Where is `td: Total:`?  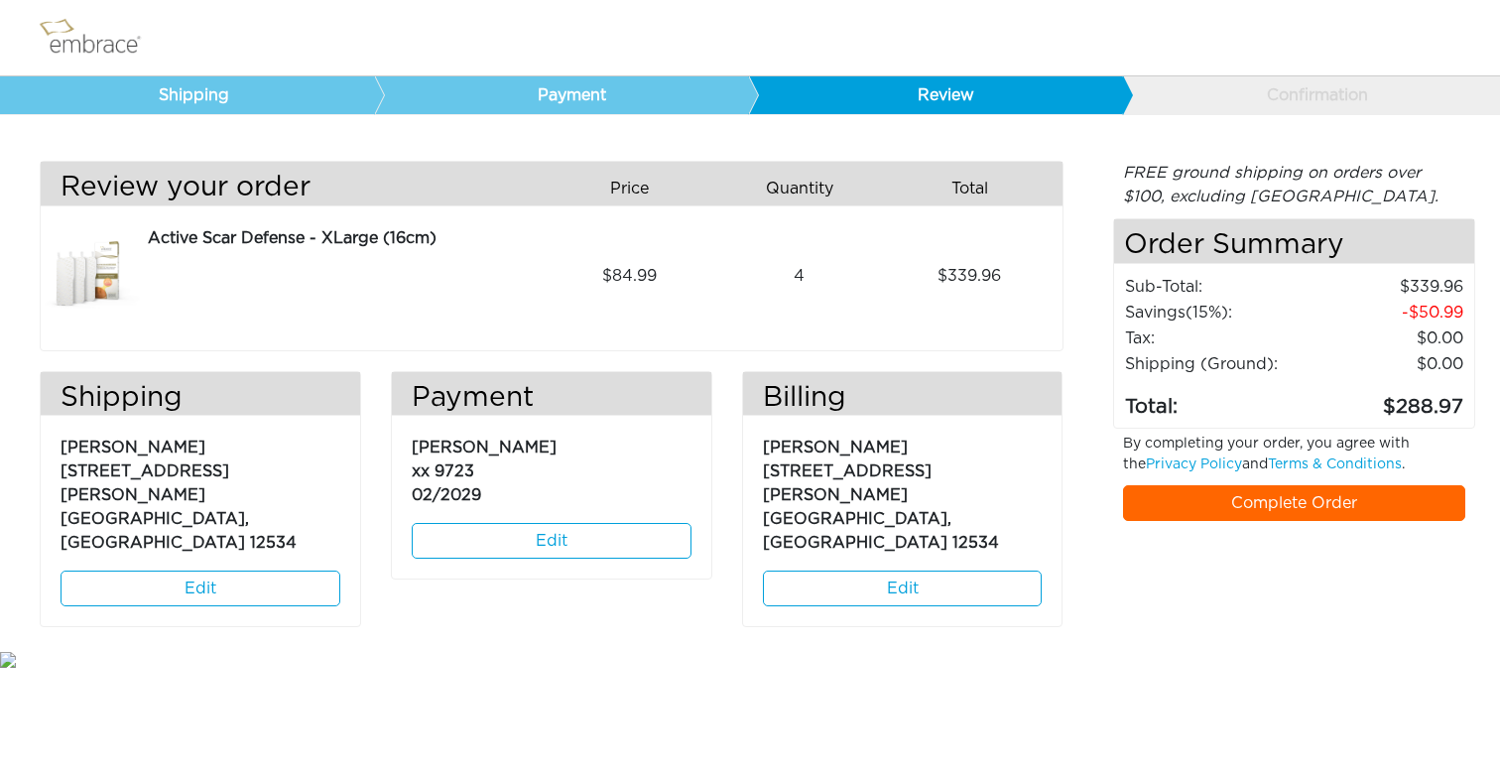
td: Total: is located at coordinates (1217, 400).